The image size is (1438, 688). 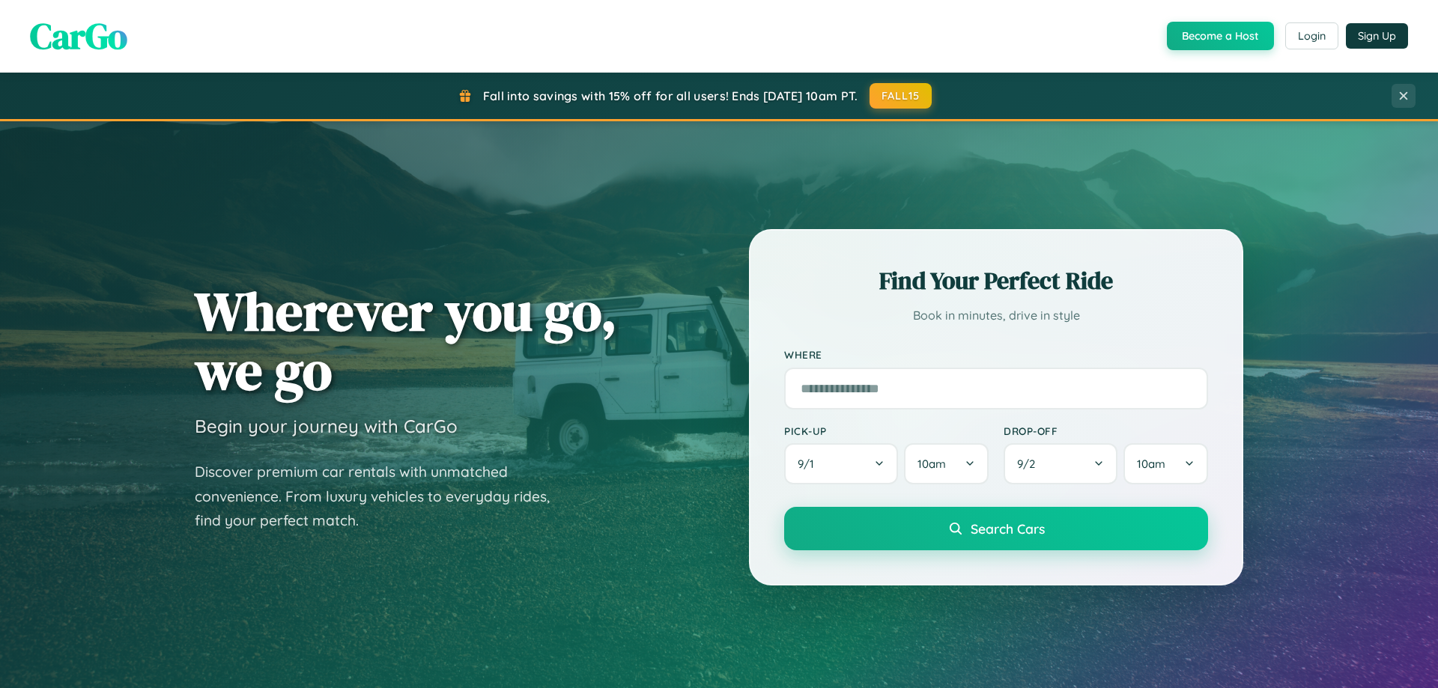 What do you see at coordinates (1311, 36) in the screenshot?
I see `button: Login` at bounding box center [1311, 36].